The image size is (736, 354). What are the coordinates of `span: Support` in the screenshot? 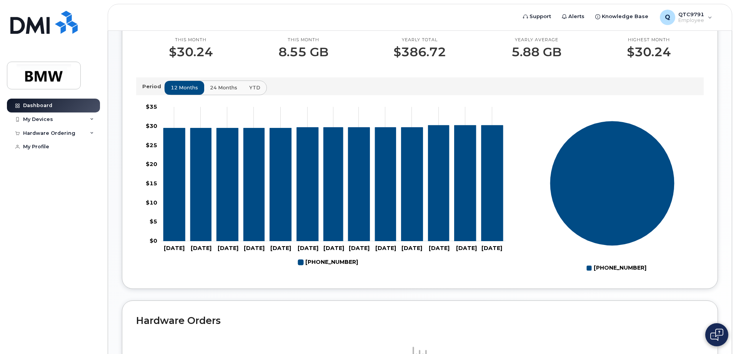 It's located at (541, 17).